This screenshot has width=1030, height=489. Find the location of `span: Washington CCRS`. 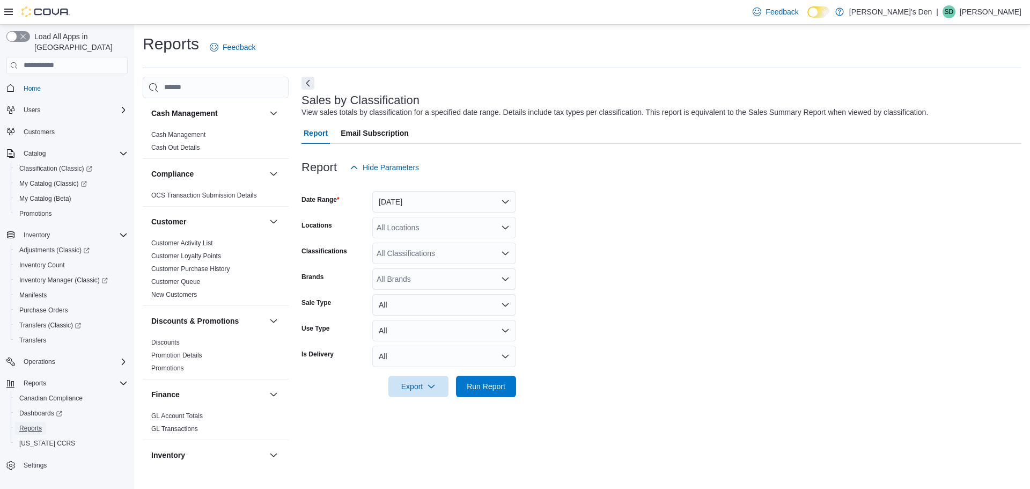

span: Washington CCRS is located at coordinates (71, 443).